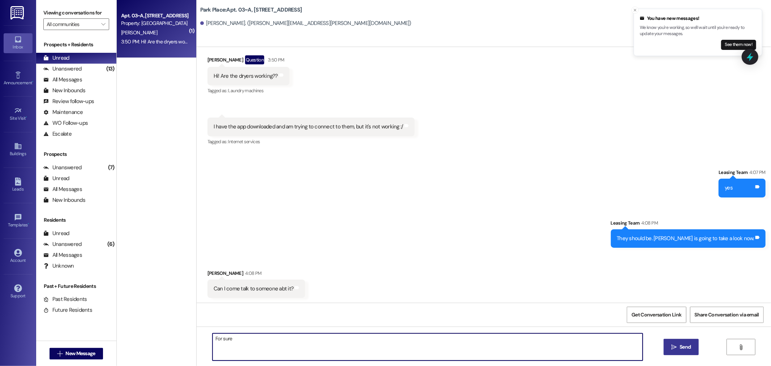  What do you see at coordinates (76, 13) in the screenshot?
I see `label: Viewing conversations for` at bounding box center [76, 13].